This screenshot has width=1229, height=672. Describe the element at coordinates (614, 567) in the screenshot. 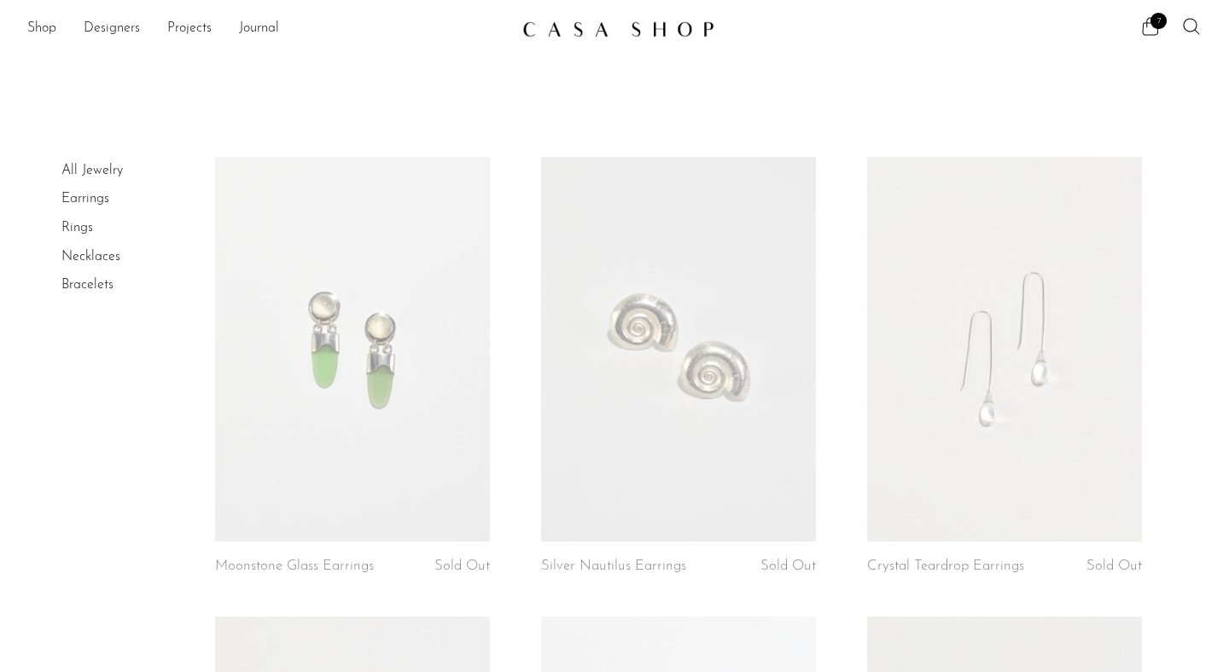

I see `a: Silver Nautilus Earrings` at that location.